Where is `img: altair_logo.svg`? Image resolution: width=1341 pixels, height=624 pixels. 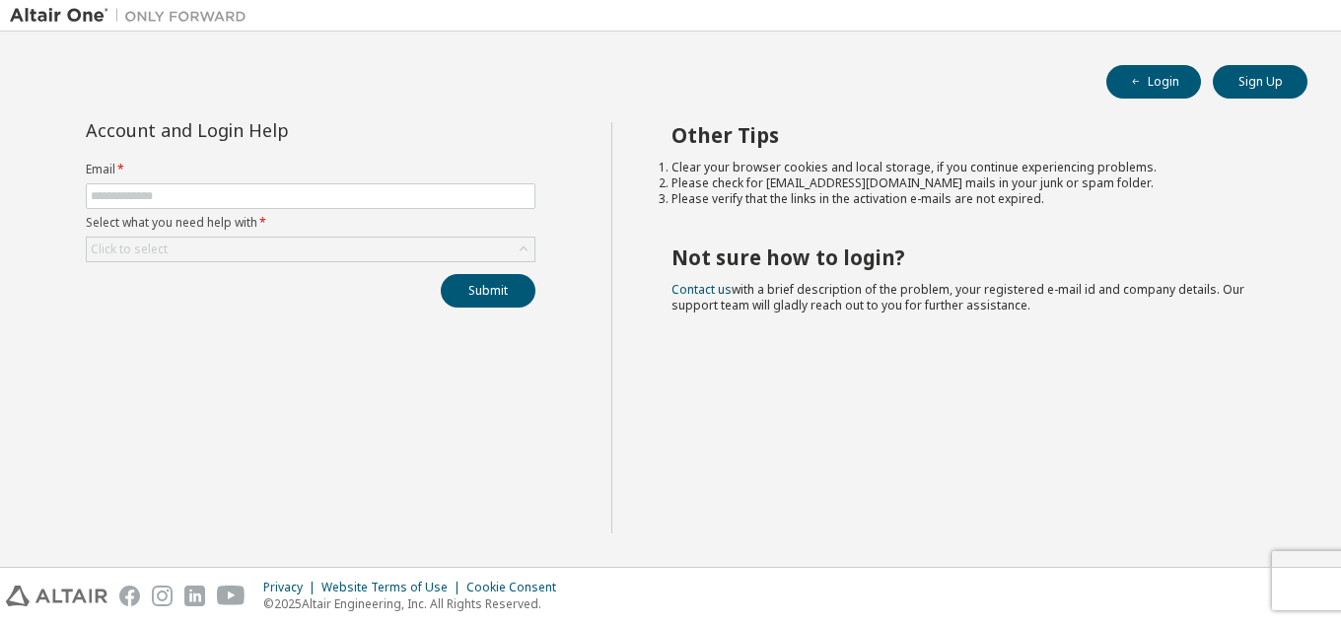 img: altair_logo.svg is located at coordinates (56, 596).